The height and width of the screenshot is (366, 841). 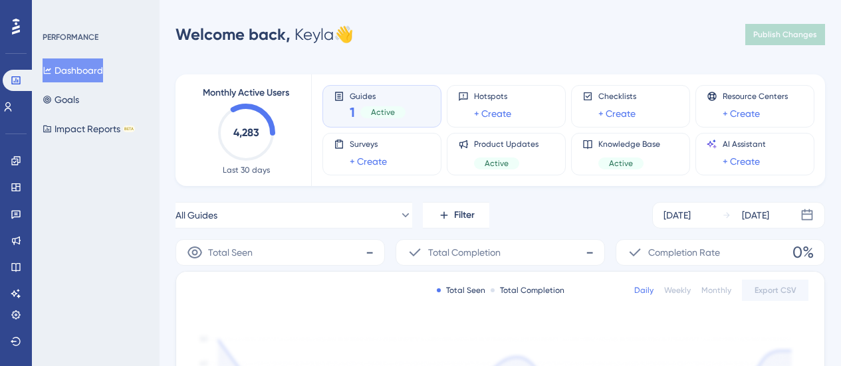 What do you see at coordinates (88, 129) in the screenshot?
I see `button: Impact ReportsBETA` at bounding box center [88, 129].